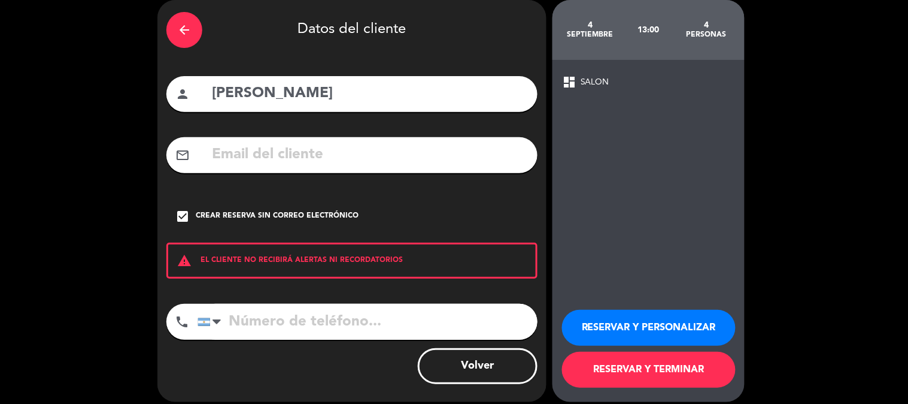  What do you see at coordinates (649, 328) in the screenshot?
I see `button: RESERVAR Y PERSONALIZAR` at bounding box center [649, 328].